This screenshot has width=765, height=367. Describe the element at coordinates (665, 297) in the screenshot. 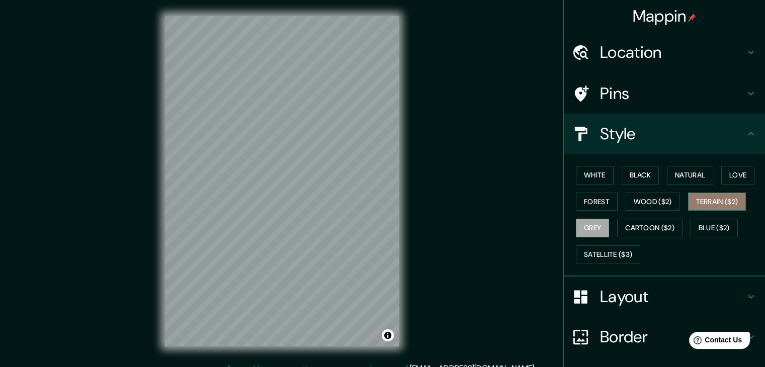

I see `div: Layout` at that location.